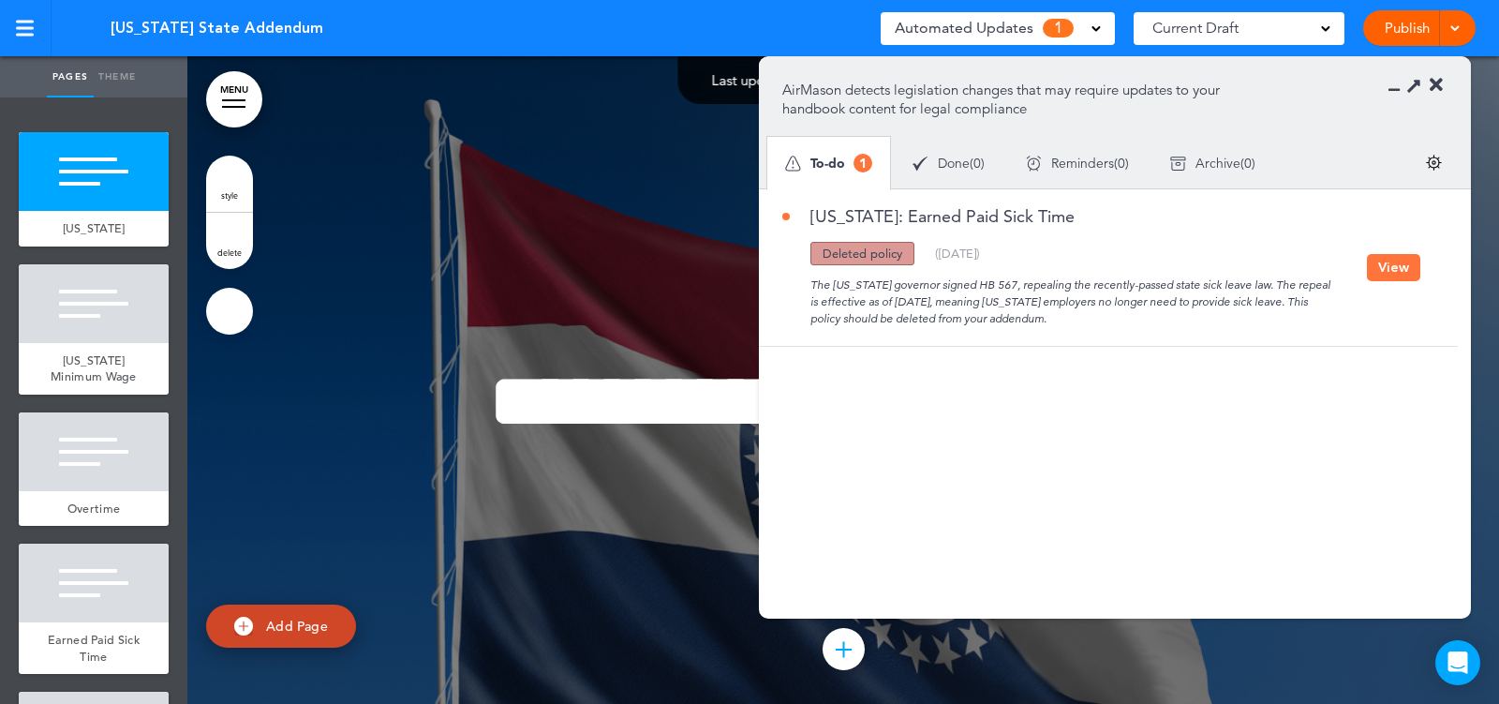 The width and height of the screenshot is (1499, 704). What do you see at coordinates (281, 626) in the screenshot?
I see `a: Add Page` at bounding box center [281, 626].